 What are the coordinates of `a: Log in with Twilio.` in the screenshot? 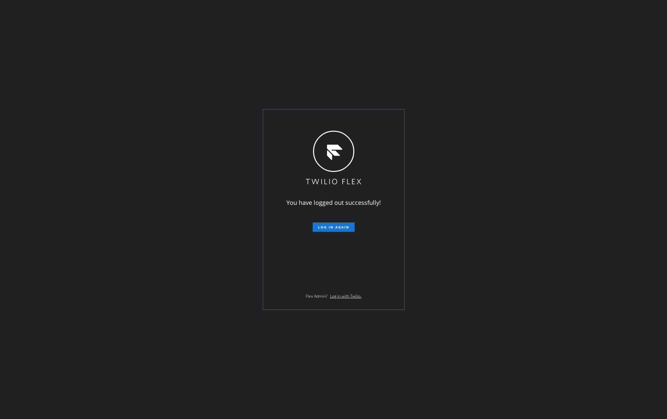 It's located at (346, 296).